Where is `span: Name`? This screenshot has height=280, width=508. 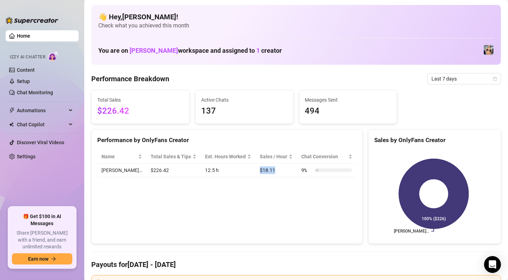 span: Name is located at coordinates (119, 156).